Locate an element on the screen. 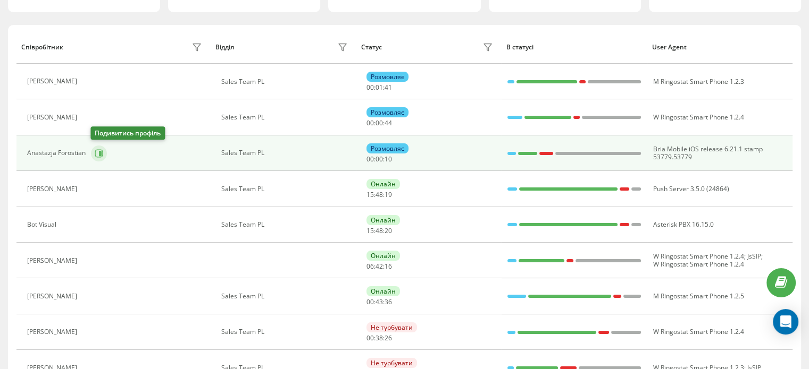 The height and width of the screenshot is (369, 809). span: Bria Mobile iOS release 6.21.1 stamp 53779.53779 is located at coordinates (707, 153).